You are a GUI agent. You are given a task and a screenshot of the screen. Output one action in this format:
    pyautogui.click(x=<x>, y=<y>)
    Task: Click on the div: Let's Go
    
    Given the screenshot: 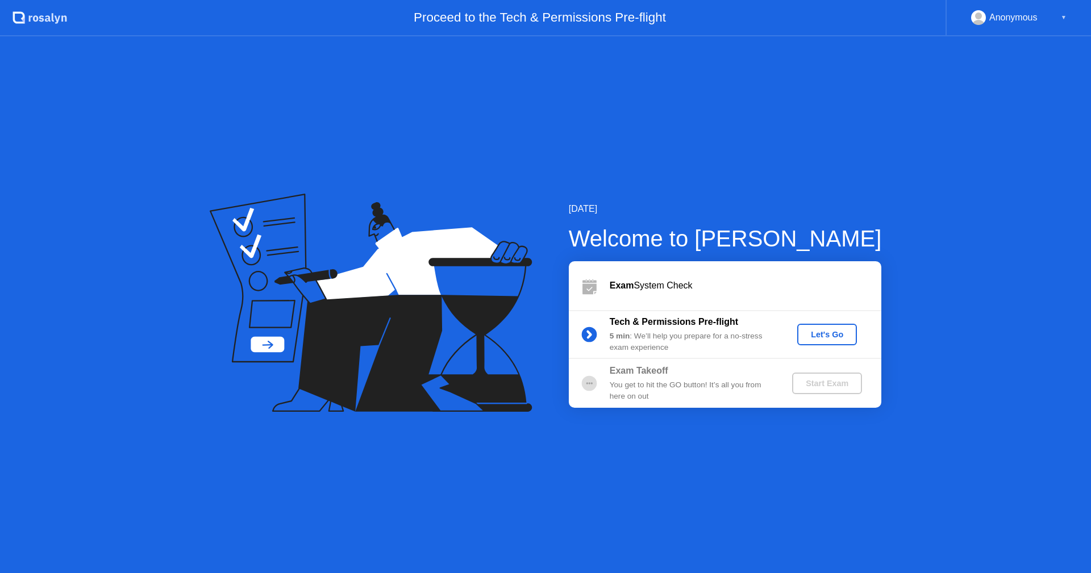 What is the action you would take?
    pyautogui.click(x=827, y=335)
    